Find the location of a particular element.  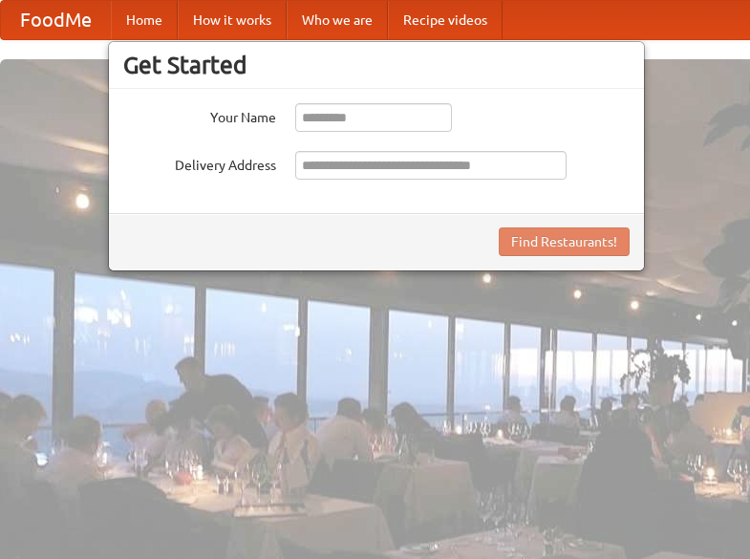

a: How it works is located at coordinates (232, 20).